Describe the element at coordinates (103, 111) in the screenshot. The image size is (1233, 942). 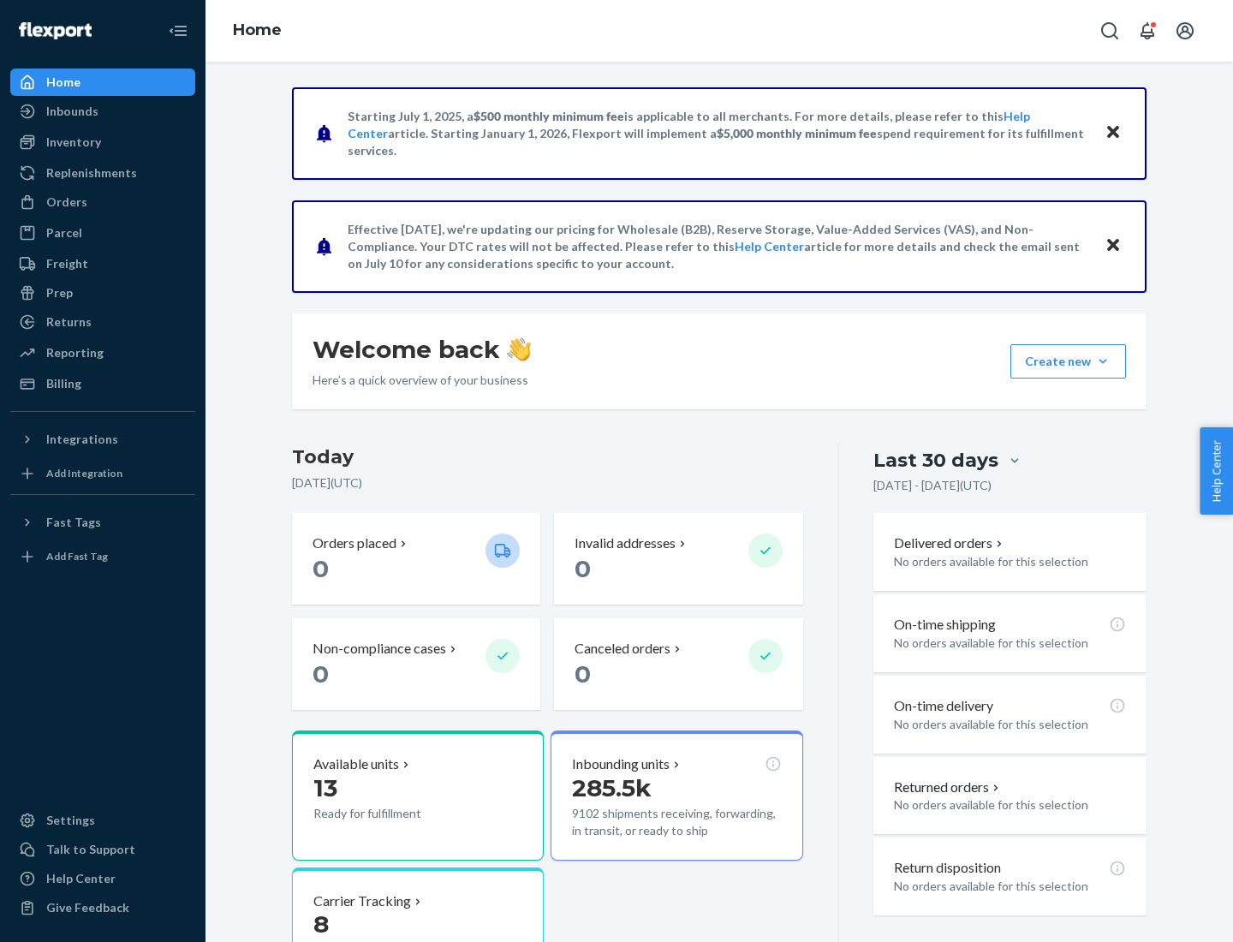
I see `a: Inbounds` at that location.